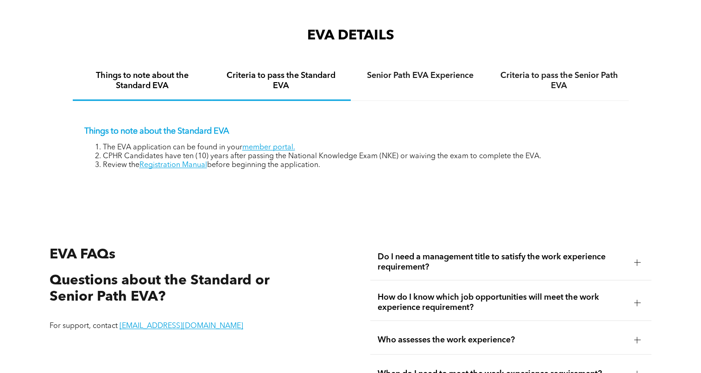  Describe the element at coordinates (82, 254) in the screenshot. I see `span: EVA FAQs` at that location.